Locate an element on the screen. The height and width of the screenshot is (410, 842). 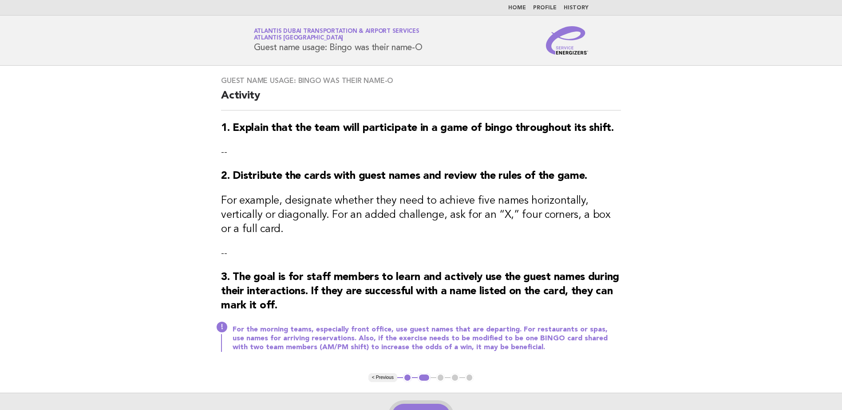
img: Service Energizers is located at coordinates (567, 40).